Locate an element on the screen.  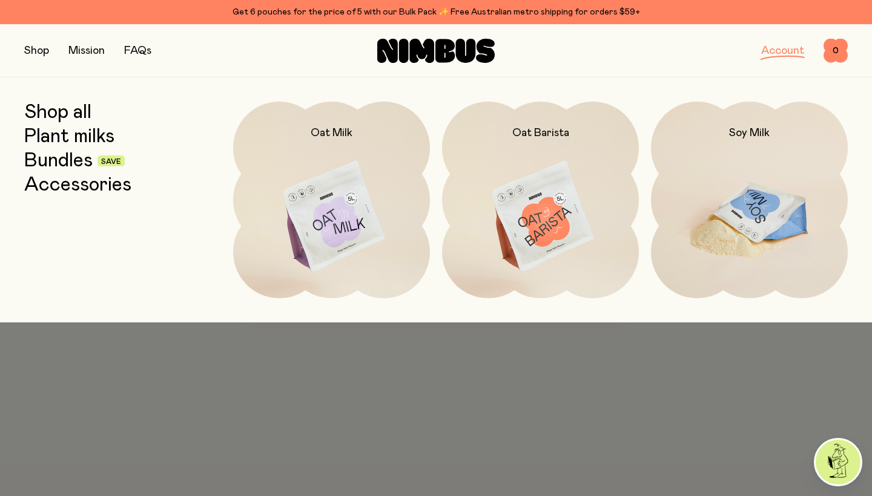
a: Shop all is located at coordinates (58, 113).